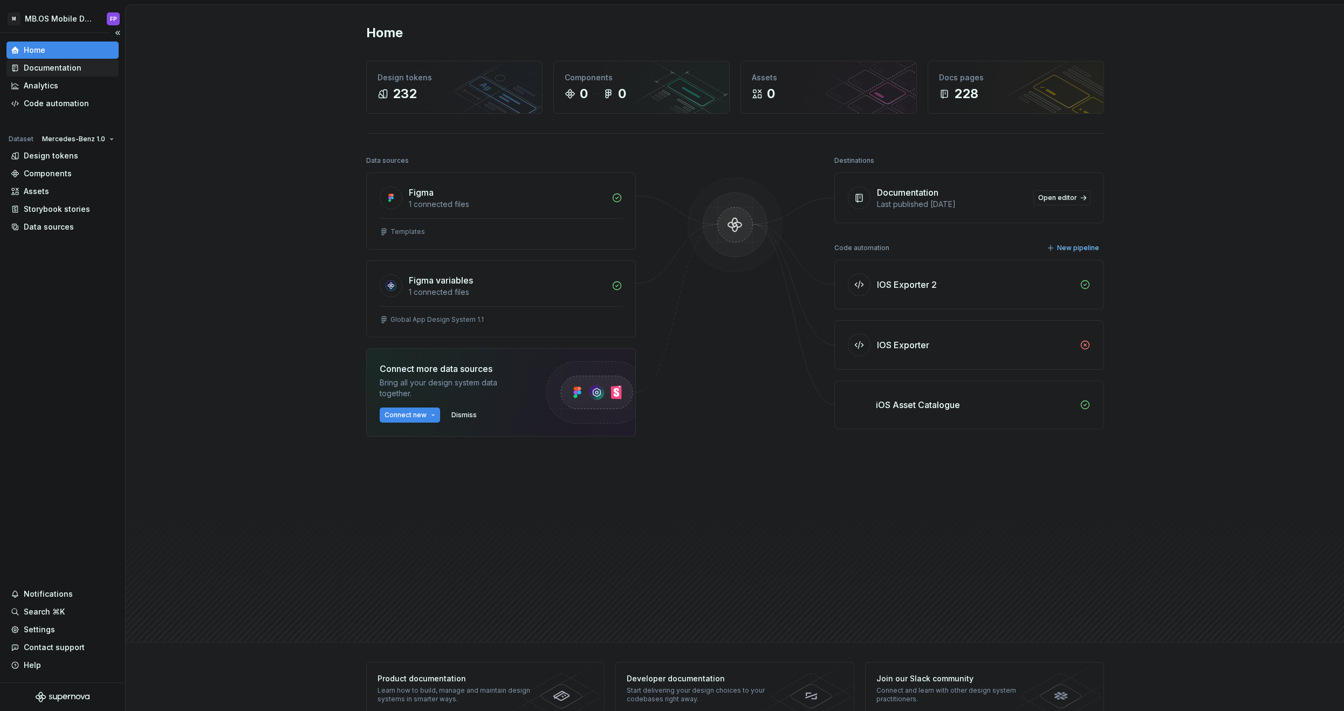 The width and height of the screenshot is (1344, 711). I want to click on div: Settings, so click(39, 630).